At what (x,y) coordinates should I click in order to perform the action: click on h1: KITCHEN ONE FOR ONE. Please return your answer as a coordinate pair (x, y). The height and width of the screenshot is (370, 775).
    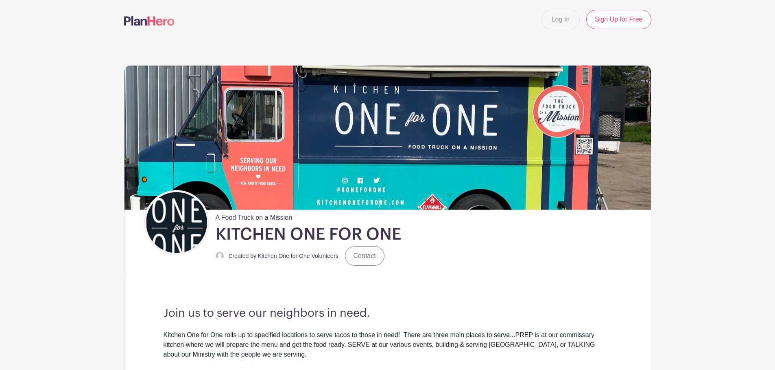
    Looking at the image, I should click on (308, 235).